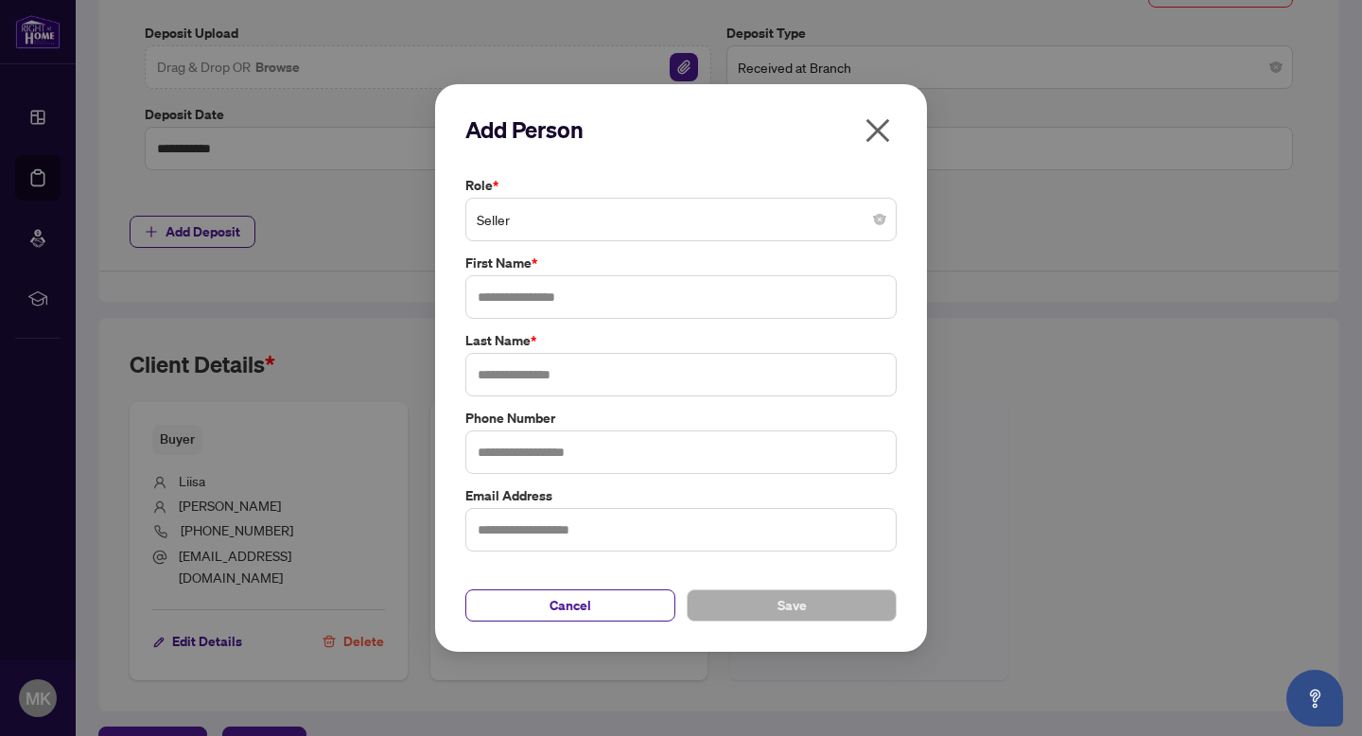  What do you see at coordinates (681, 418) in the screenshot?
I see `label: Phone Number` at bounding box center [681, 418].